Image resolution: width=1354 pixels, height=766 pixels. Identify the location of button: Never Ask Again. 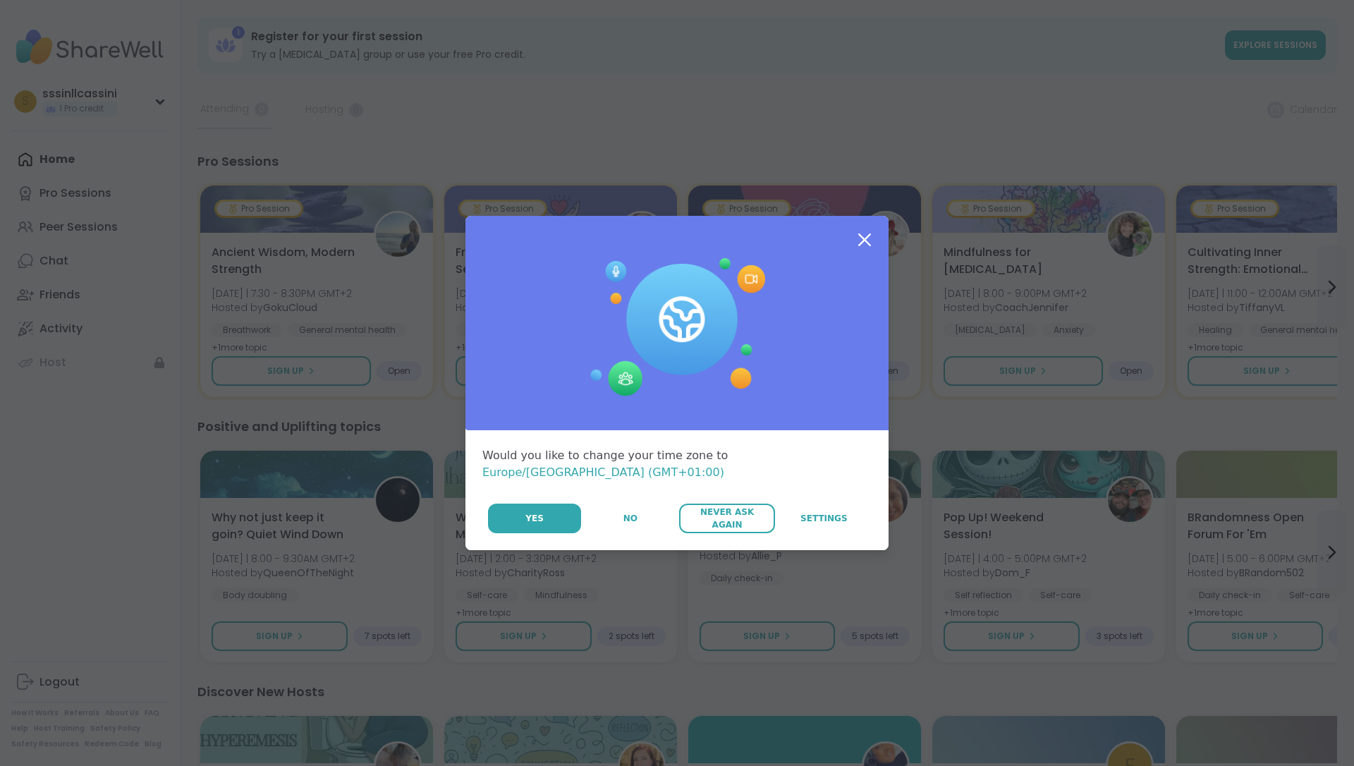
(726, 518).